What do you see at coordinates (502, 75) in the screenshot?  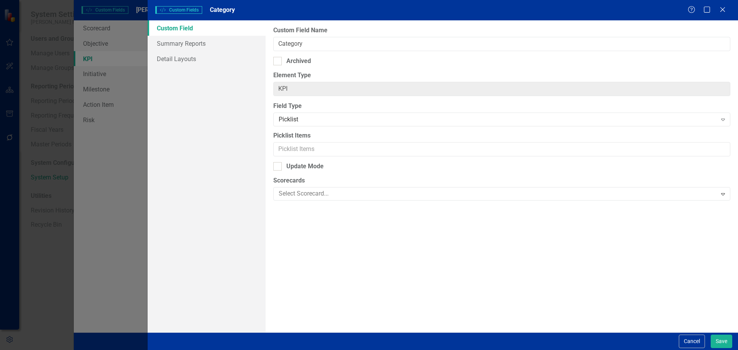 I see `label: Element Type` at bounding box center [502, 75].